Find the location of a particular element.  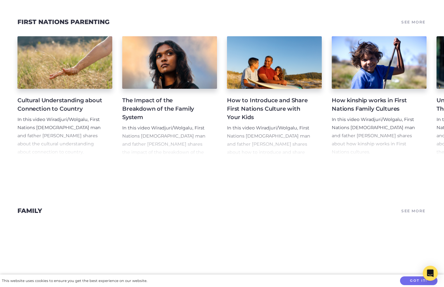

a: How kinship works in First Nations Family Cultures In this video Wiradjuri/Wolgalu, First Nations... is located at coordinates (380, 96).